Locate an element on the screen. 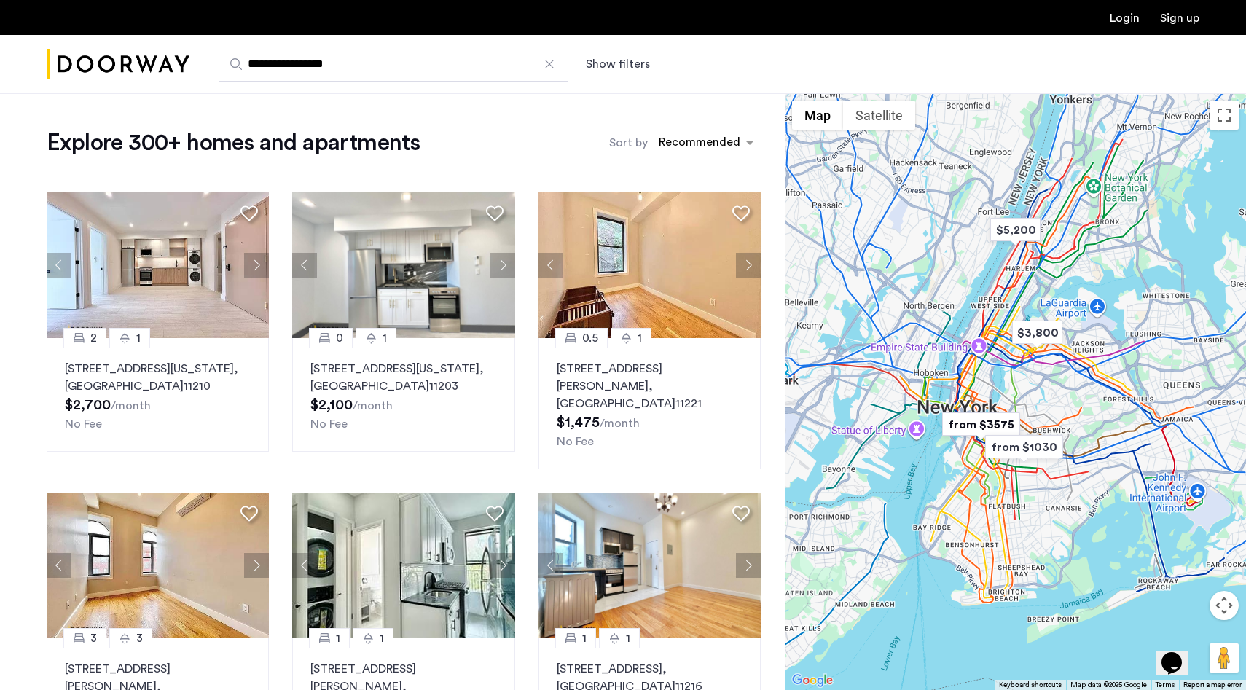 The height and width of the screenshot is (690, 1246). div: from $3575 is located at coordinates (981, 424).